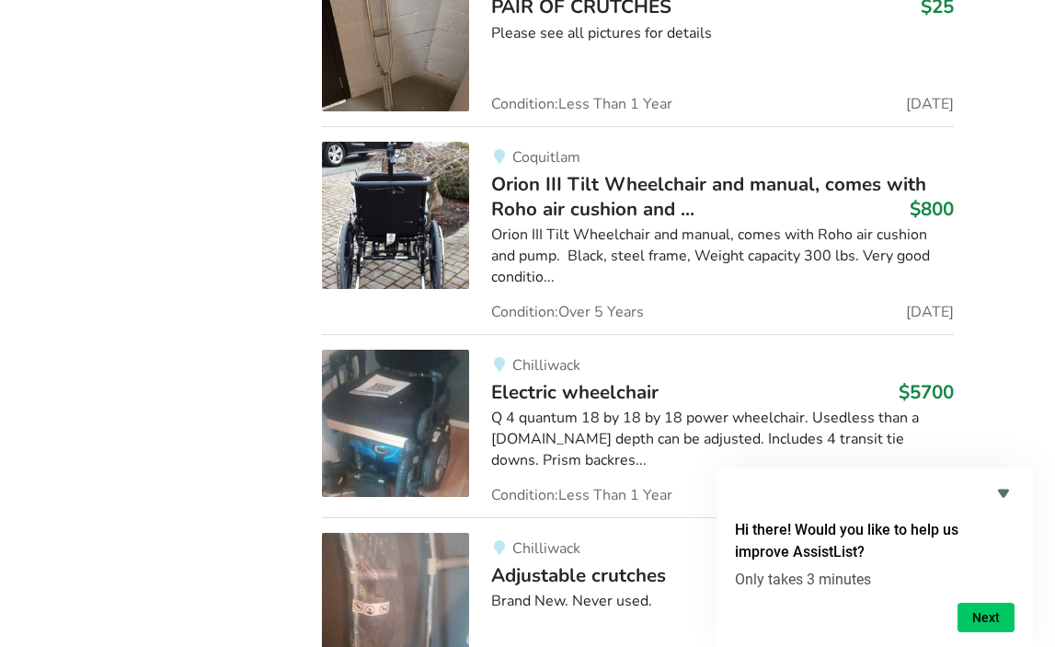 This screenshot has width=1055, height=647. What do you see at coordinates (568, 312) in the screenshot?
I see `span: Condition: Over 5 Years` at bounding box center [568, 312].